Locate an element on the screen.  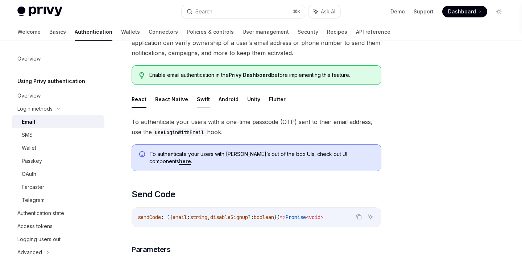
svg: Tip is located at coordinates (142, 75).